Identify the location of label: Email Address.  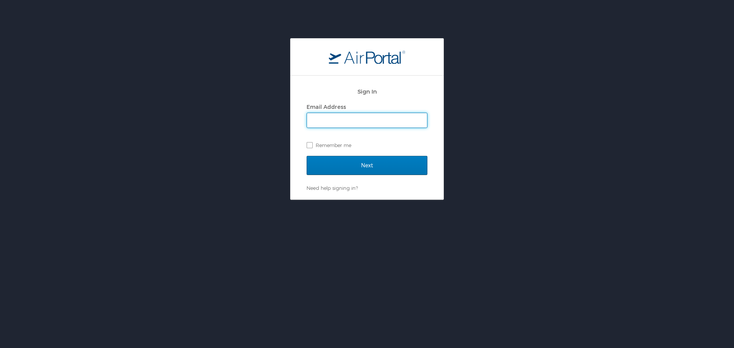
(326, 107).